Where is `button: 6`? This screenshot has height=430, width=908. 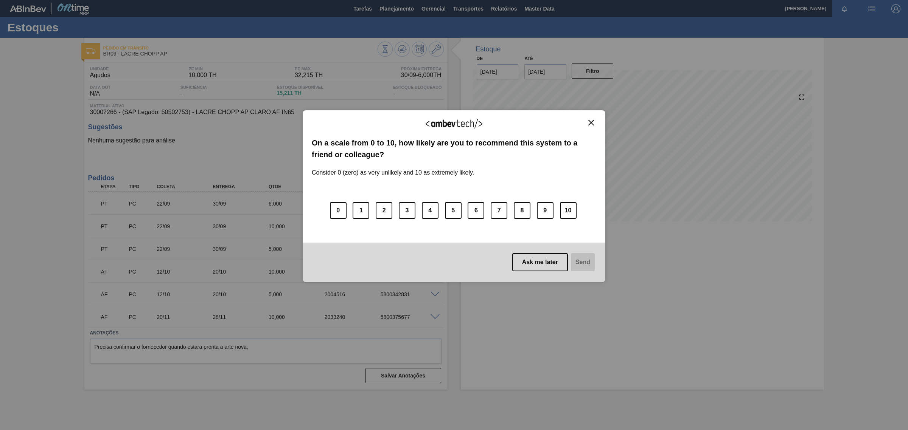 button: 6 is located at coordinates (476, 211).